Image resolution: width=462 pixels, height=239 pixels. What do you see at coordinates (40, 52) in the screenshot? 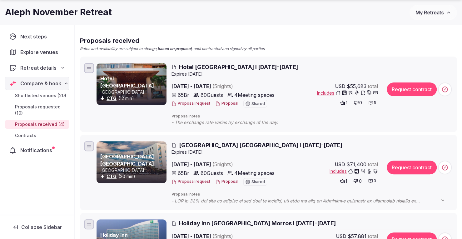
I see `span: Explore venues` at bounding box center [40, 52].